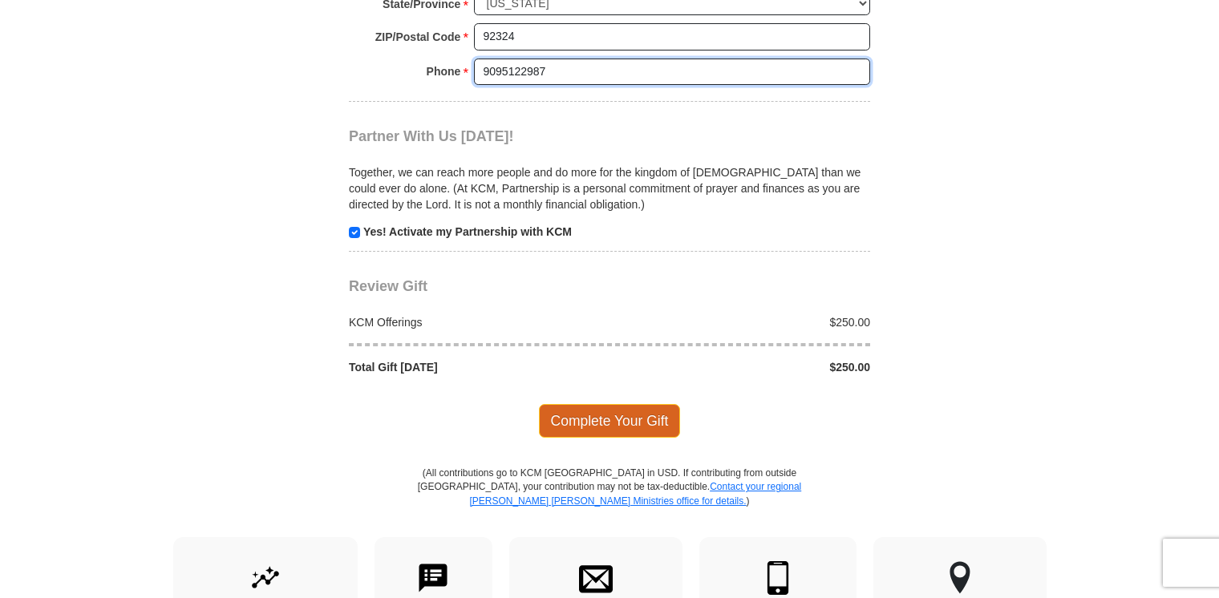  Describe the element at coordinates (433, 578) in the screenshot. I see `img: text-to-give.svg` at that location.